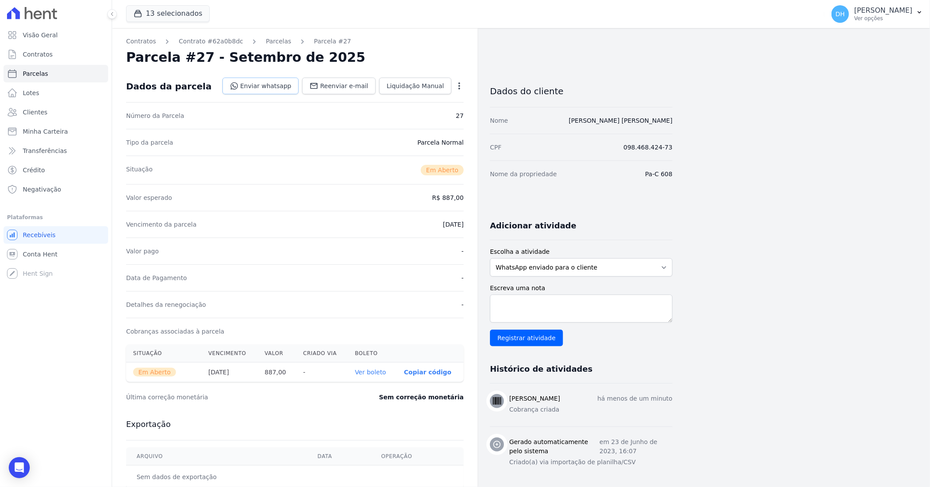 The width and height of the screenshot is (930, 487). Describe the element at coordinates (415, 86) in the screenshot. I see `span: Liquidação Manual` at that location.